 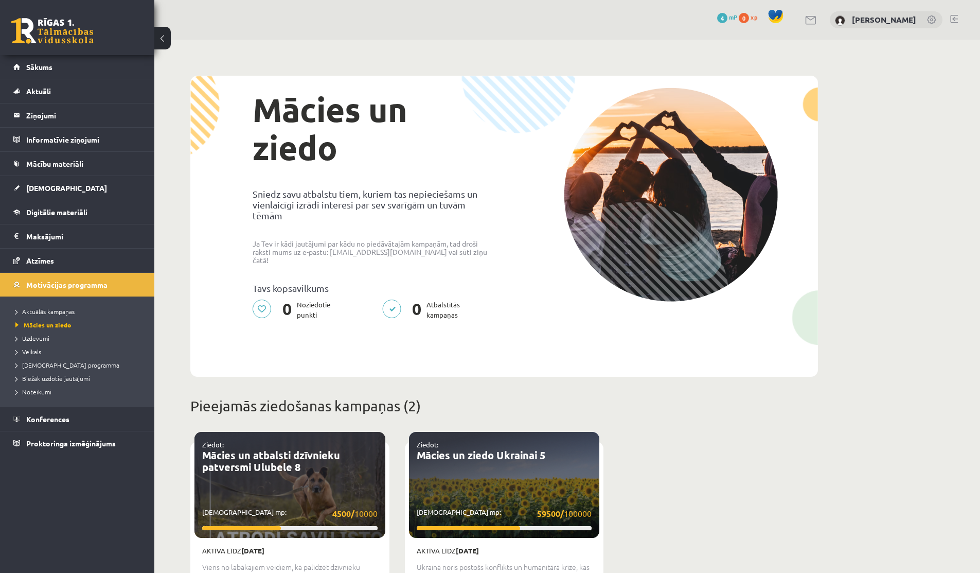 I want to click on a: Informatīvie ziņojumi, so click(x=77, y=139).